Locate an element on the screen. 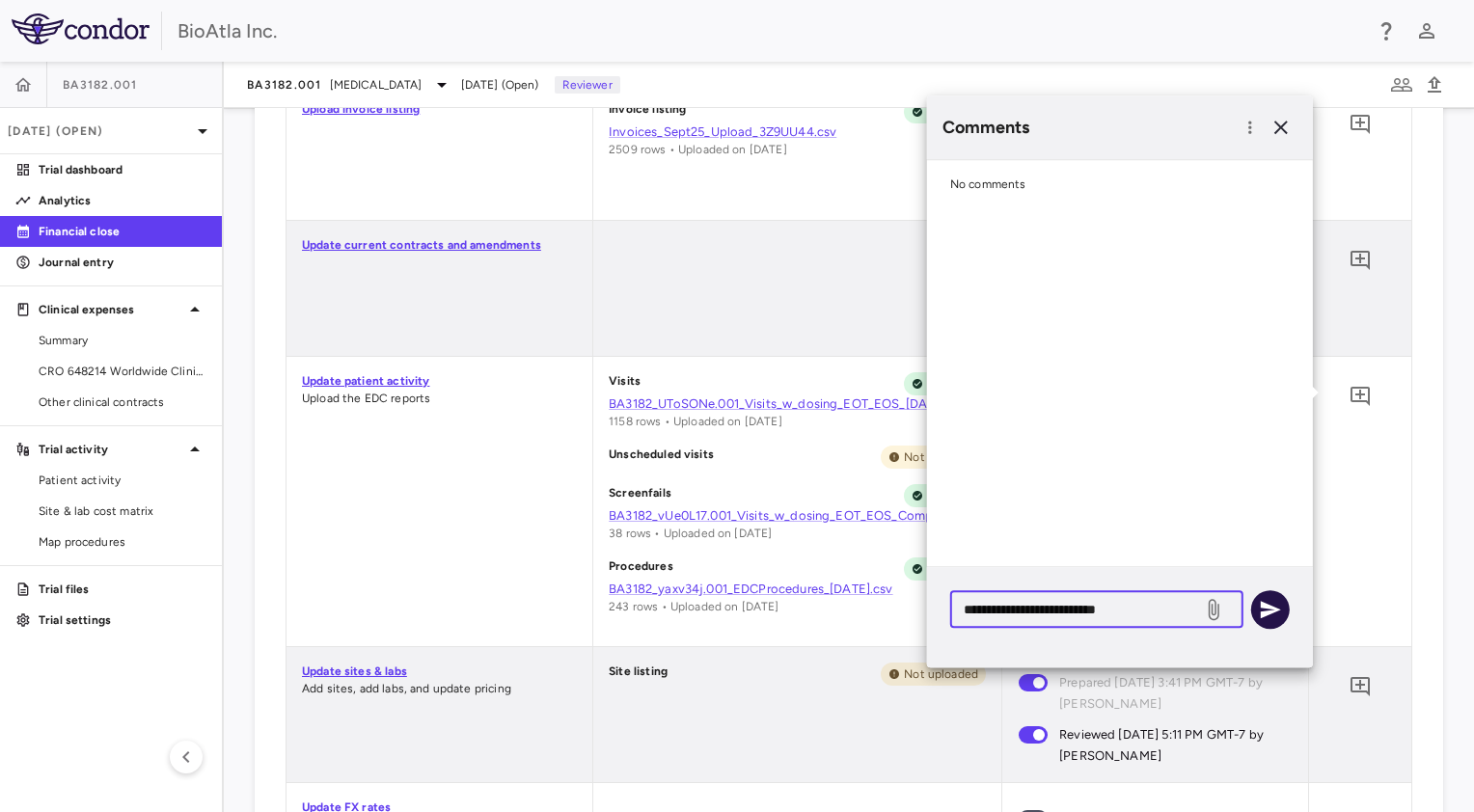  p: Clinical expenses is located at coordinates (111, 309).